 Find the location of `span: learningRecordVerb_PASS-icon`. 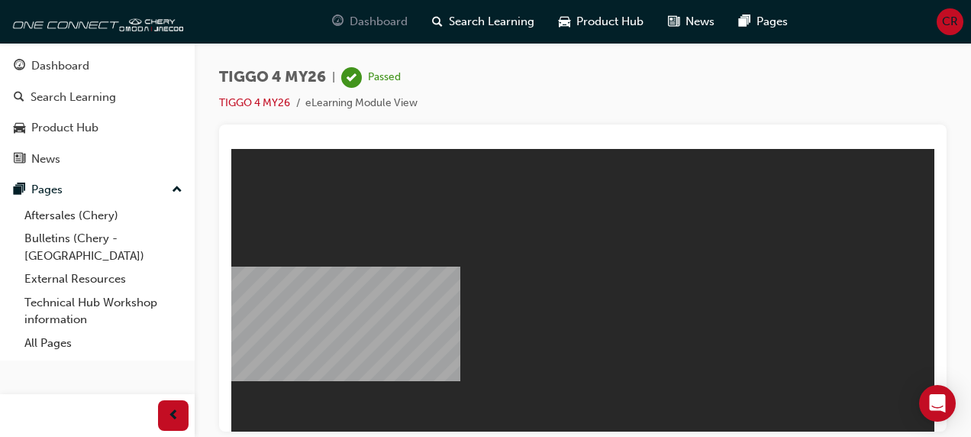

span: learningRecordVerb_PASS-icon is located at coordinates (351, 77).